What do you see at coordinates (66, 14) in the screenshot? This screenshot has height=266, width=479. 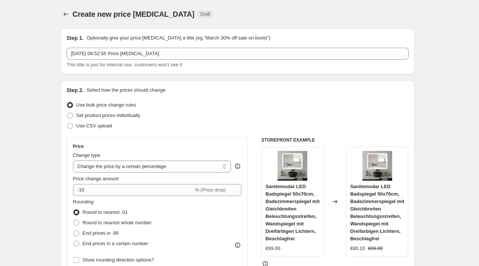 I see `button: Price change jobs` at bounding box center [66, 14].